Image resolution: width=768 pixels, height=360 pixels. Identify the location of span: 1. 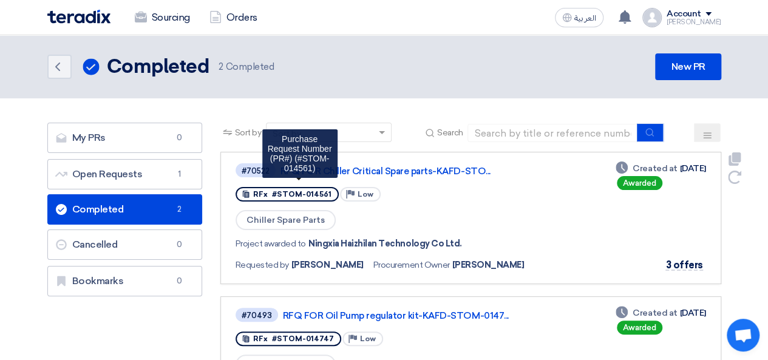
(180, 174).